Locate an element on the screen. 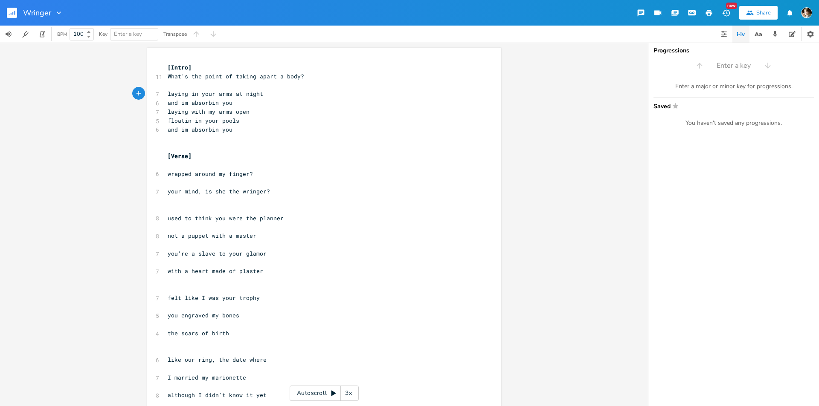 This screenshot has height=406, width=819. span: Saved is located at coordinates (731, 106).